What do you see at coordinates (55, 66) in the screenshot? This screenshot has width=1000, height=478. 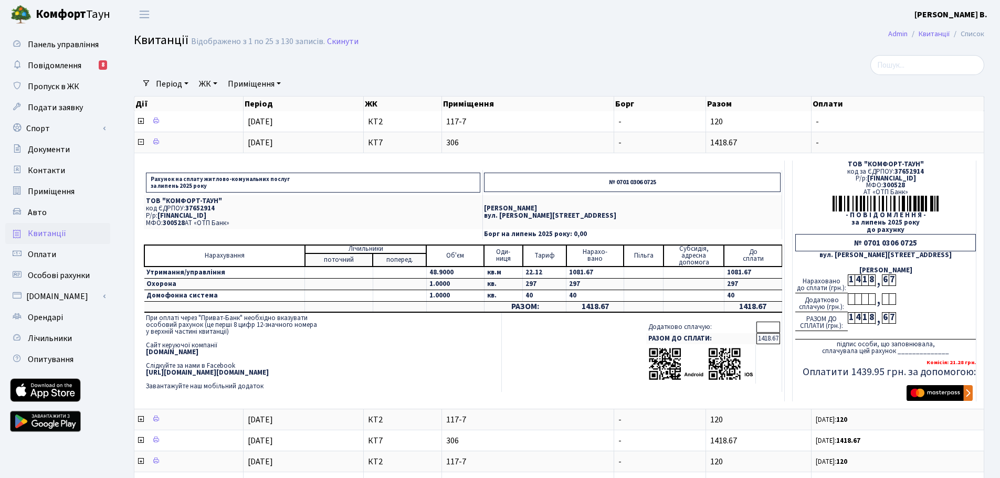 I see `span: Повідомлення` at bounding box center [55, 66].